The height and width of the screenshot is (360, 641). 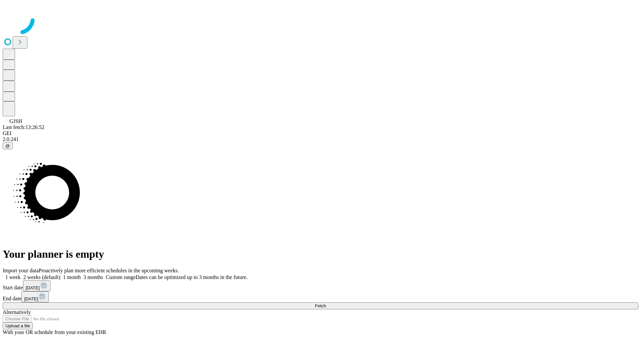 I want to click on span: Last fetch: 13:26:52, so click(x=23, y=127).